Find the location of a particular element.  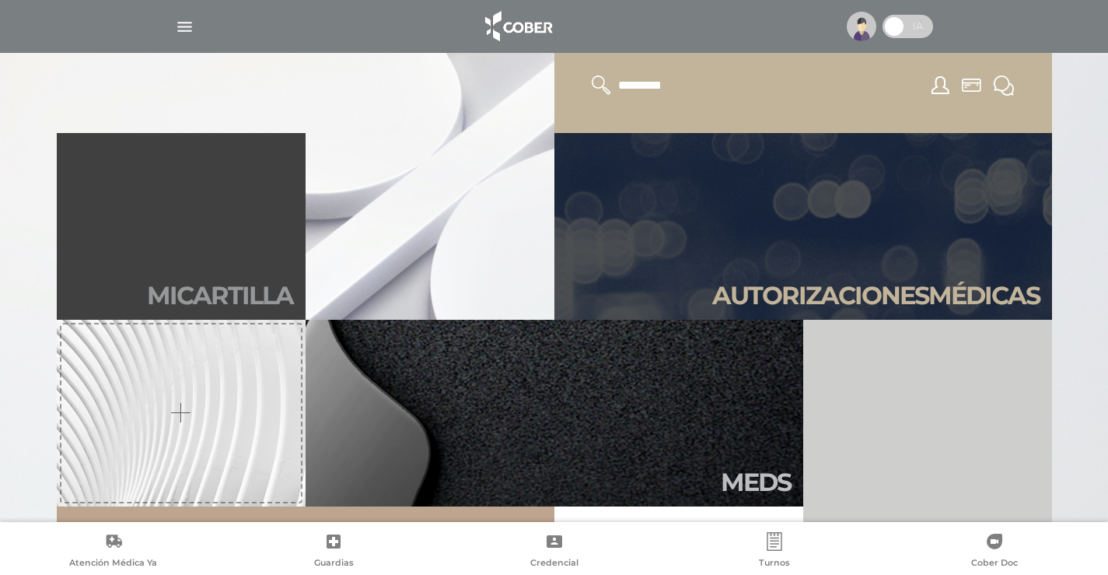

img: Cober_menu-lines-white.svg is located at coordinates (184, 26).